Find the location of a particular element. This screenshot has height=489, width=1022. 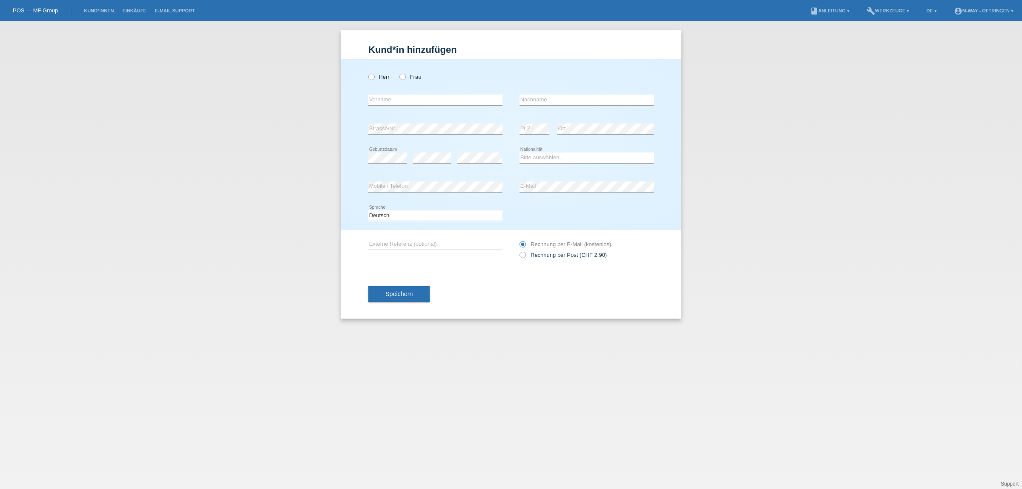

a: E-Mail Support is located at coordinates (175, 11).